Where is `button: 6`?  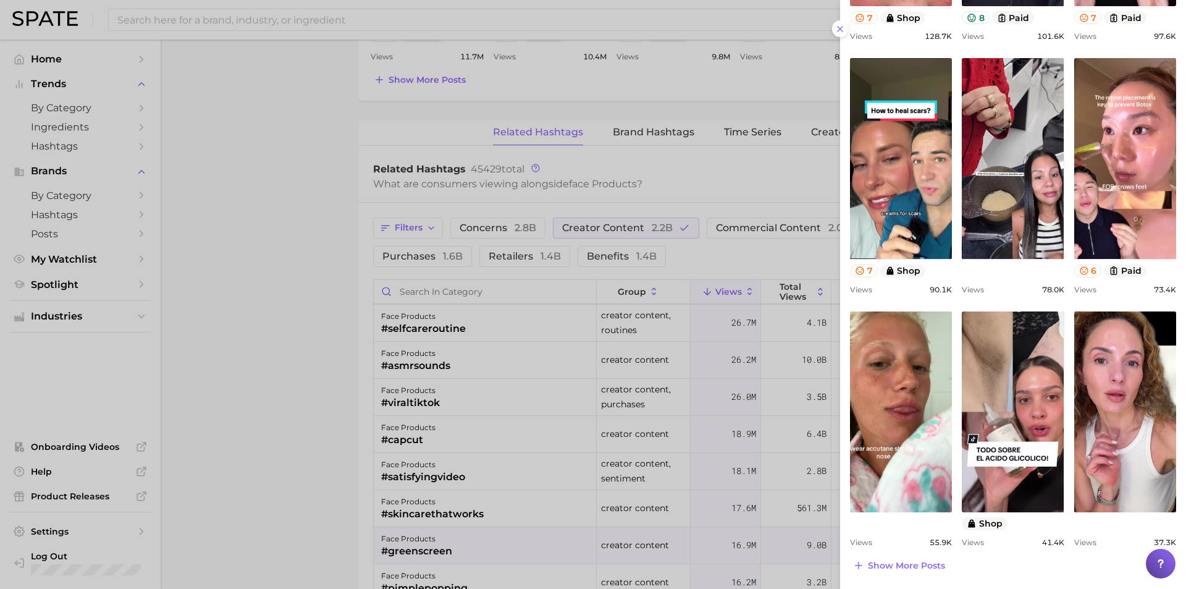 button: 6 is located at coordinates (1088, 271).